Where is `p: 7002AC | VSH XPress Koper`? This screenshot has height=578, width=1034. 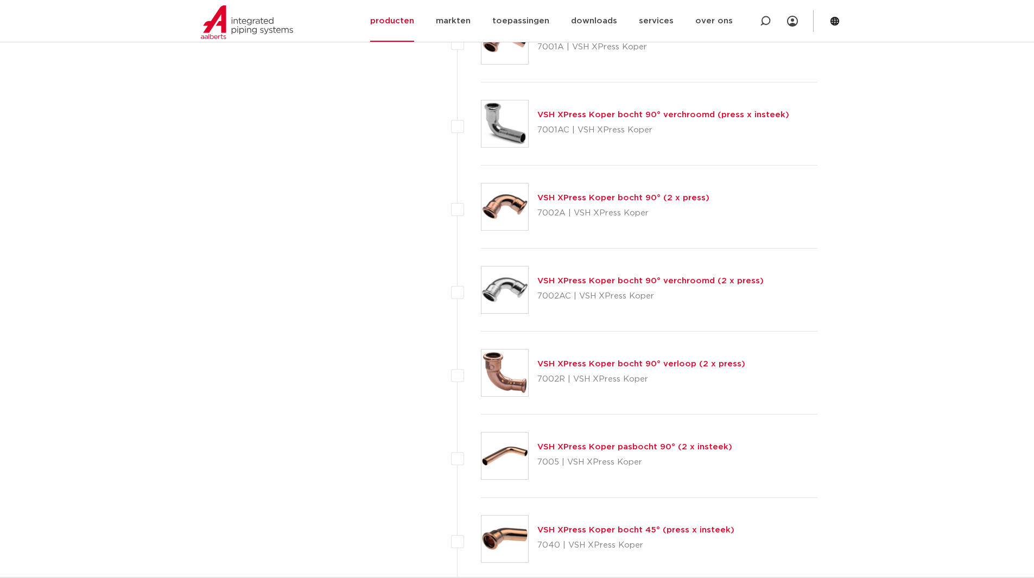
p: 7002AC | VSH XPress Koper is located at coordinates (650, 296).